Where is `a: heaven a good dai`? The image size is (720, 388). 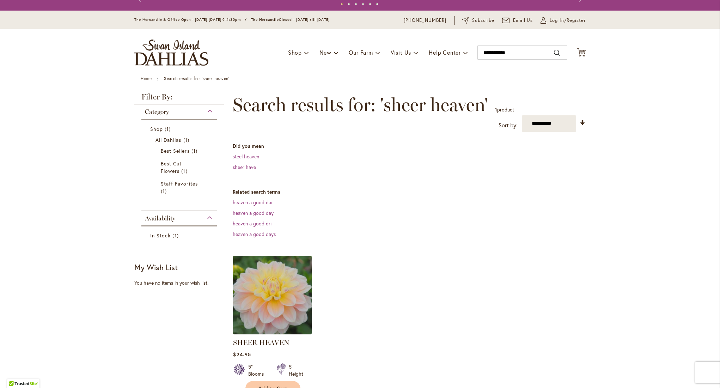 a: heaven a good dai is located at coordinates (253, 202).